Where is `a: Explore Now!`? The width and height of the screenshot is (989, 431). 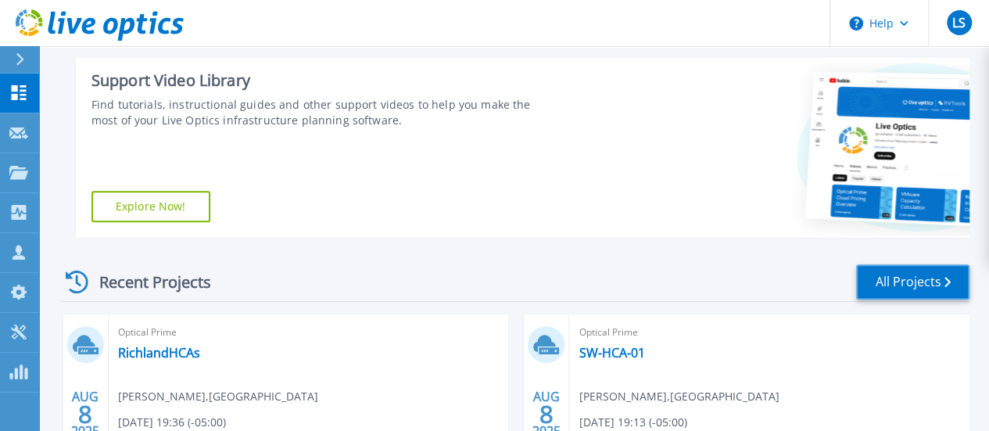
a: Explore Now! is located at coordinates (151, 206).